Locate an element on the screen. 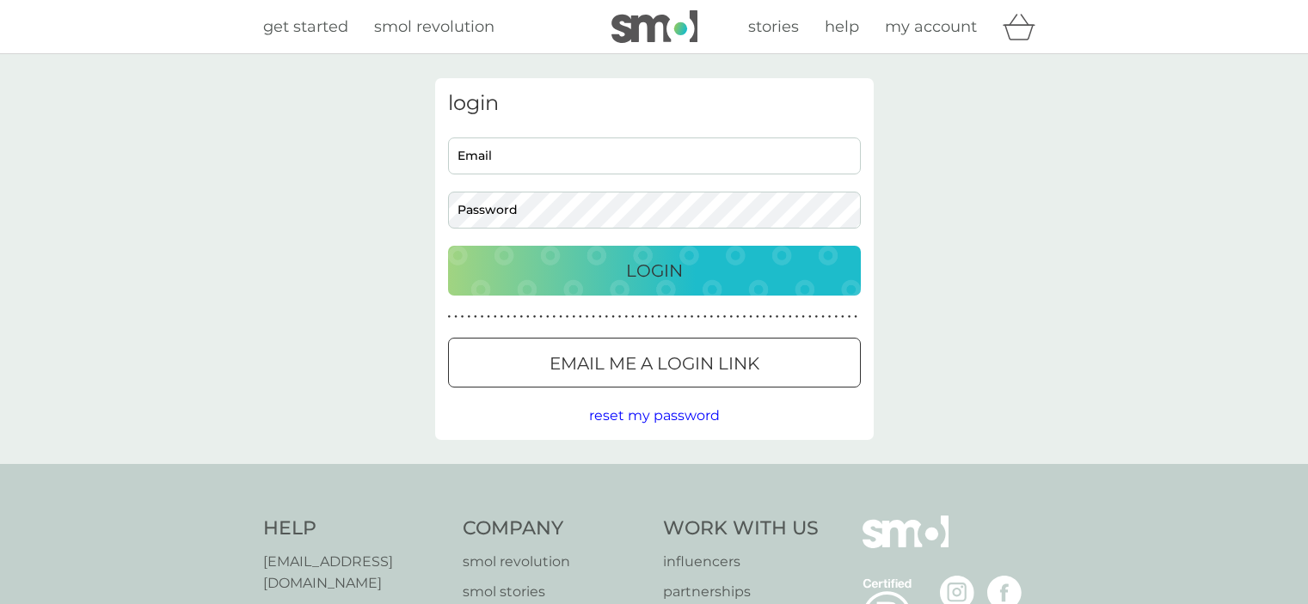  a: partnerships is located at coordinates (740, 592).